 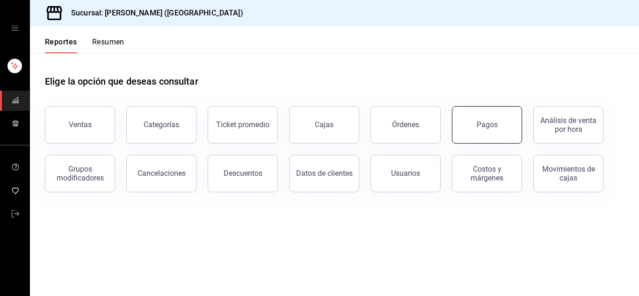 I want to click on div: Órdenes, so click(x=406, y=125).